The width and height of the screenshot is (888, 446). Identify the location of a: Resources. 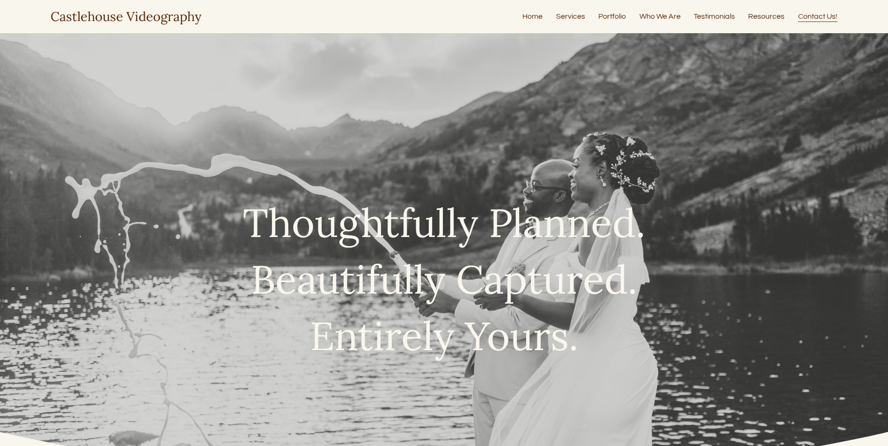
(766, 16).